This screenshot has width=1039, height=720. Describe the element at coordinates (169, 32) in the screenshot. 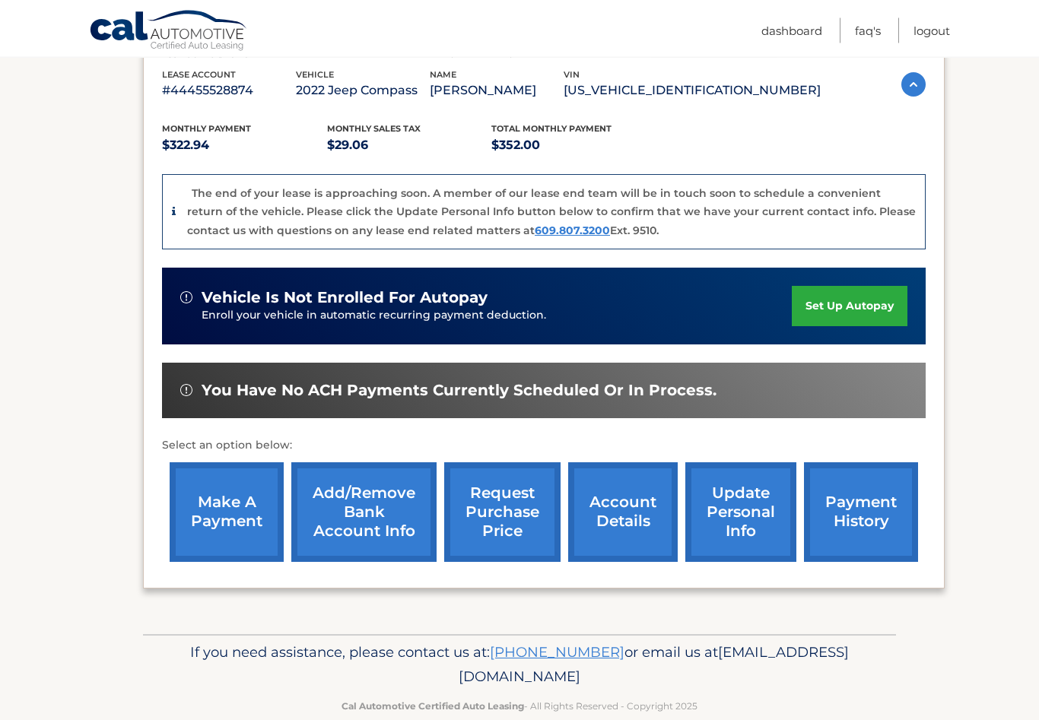

I see `a: Cal Automotive` at that location.